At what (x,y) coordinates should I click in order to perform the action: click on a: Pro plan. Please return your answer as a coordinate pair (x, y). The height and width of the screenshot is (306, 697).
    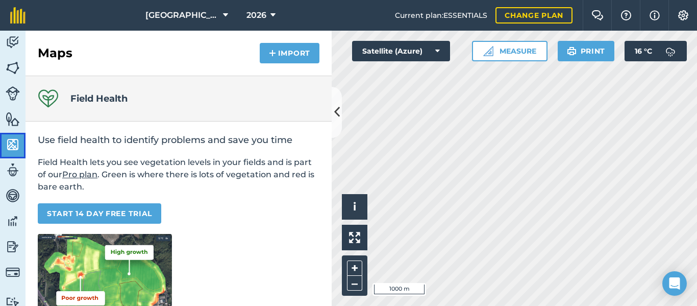
    Looking at the image, I should click on (80, 174).